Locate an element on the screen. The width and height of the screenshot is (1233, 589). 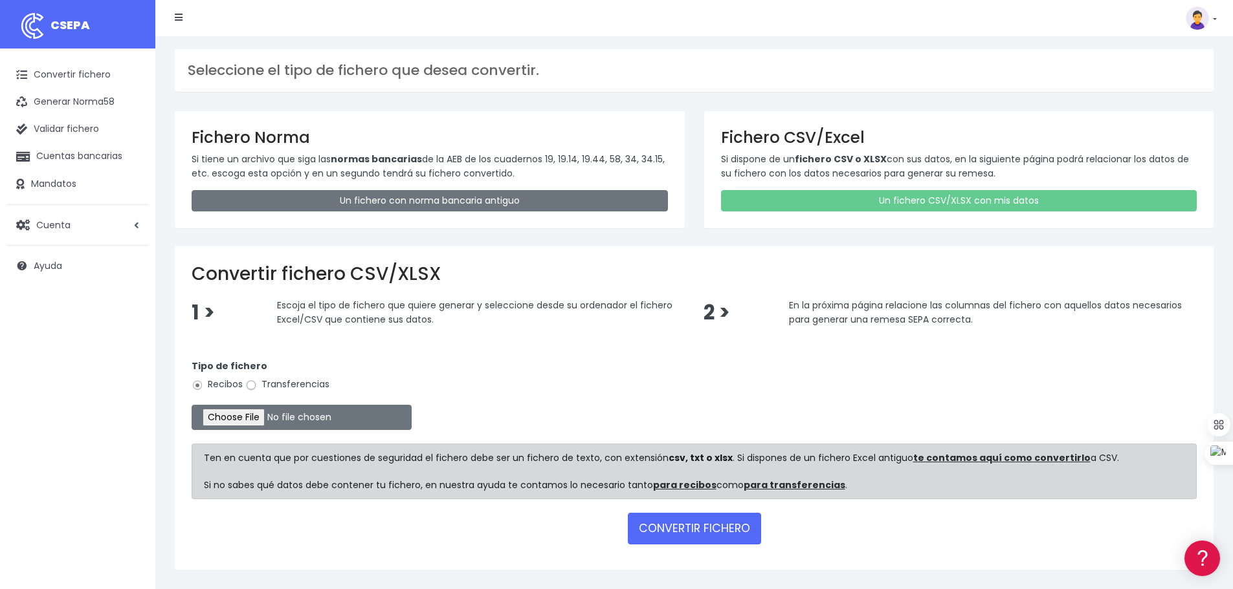
div: Programadores is located at coordinates (129, 316).